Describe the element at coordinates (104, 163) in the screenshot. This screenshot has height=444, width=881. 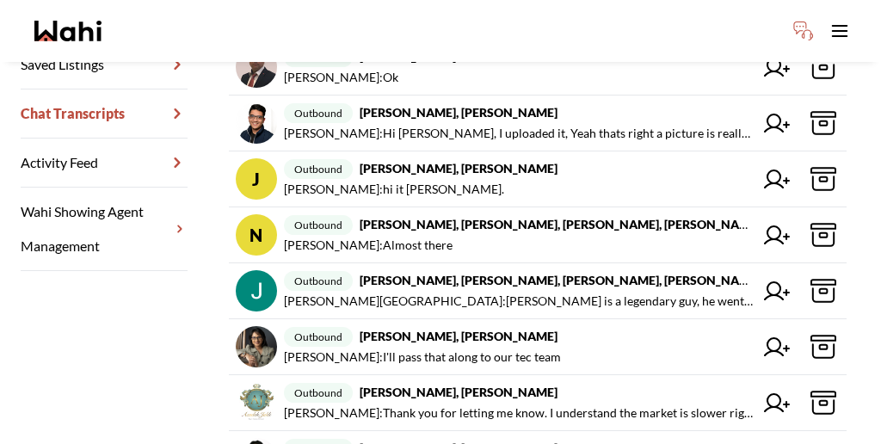
I see `a: Activity Feed` at that location.